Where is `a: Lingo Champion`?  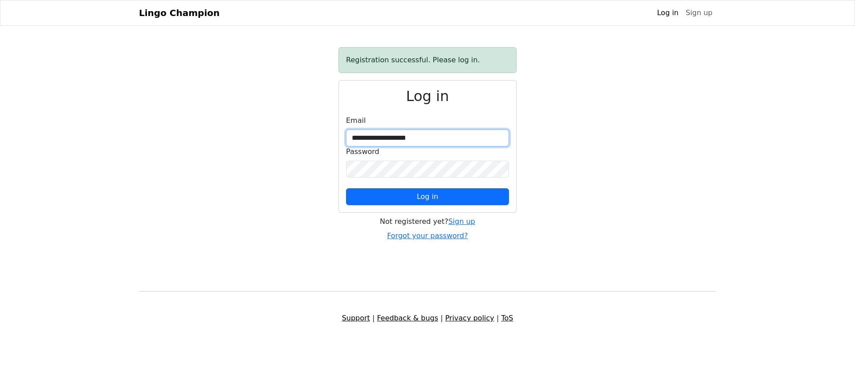 a: Lingo Champion is located at coordinates (179, 13).